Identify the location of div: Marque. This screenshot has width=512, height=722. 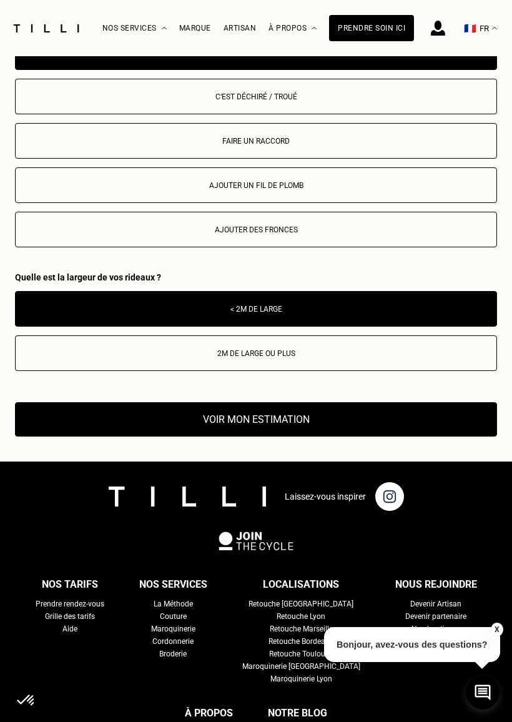
(195, 28).